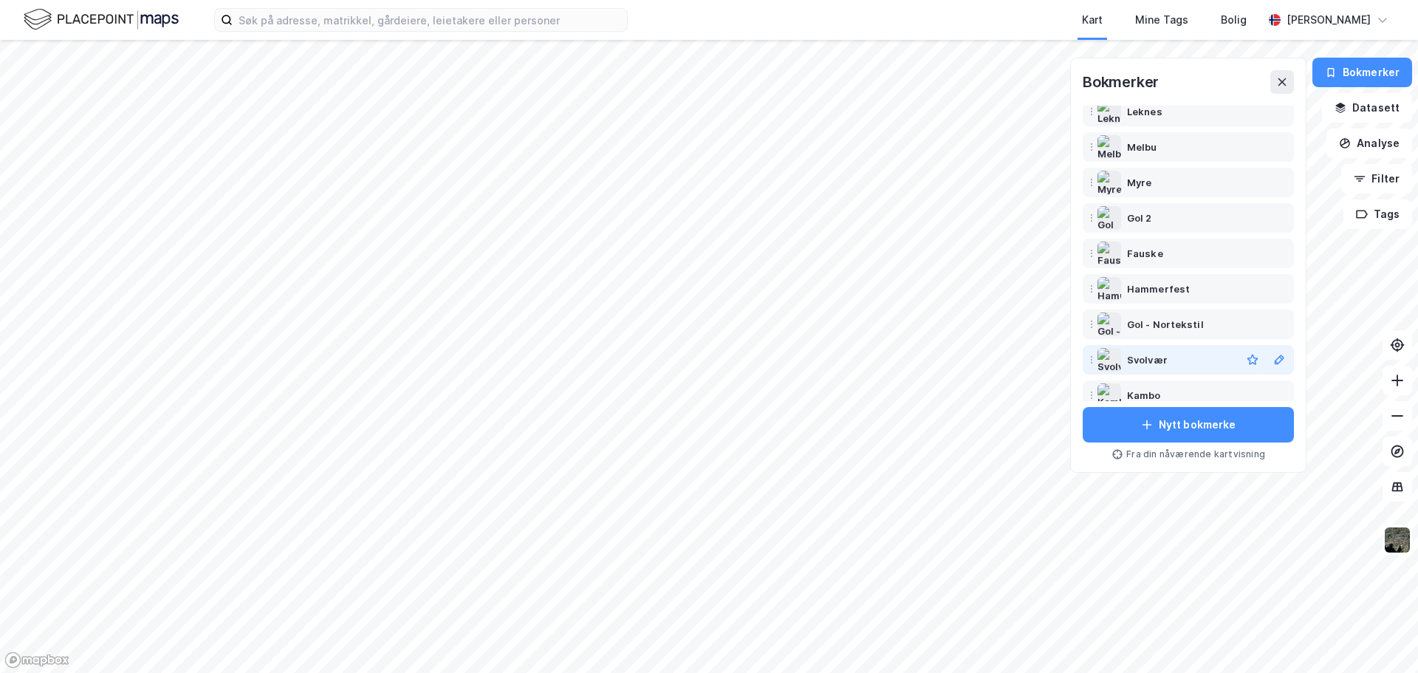  I want to click on div: Fauske, so click(1145, 253).